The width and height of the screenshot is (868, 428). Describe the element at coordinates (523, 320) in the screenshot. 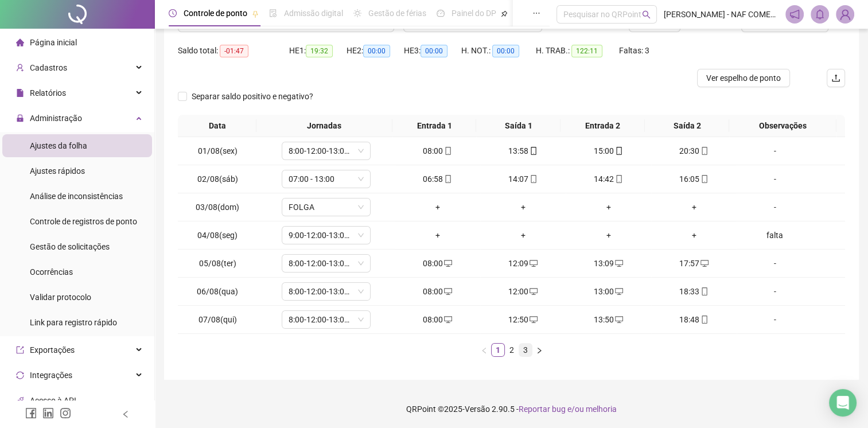

I see `div: 12:50` at that location.